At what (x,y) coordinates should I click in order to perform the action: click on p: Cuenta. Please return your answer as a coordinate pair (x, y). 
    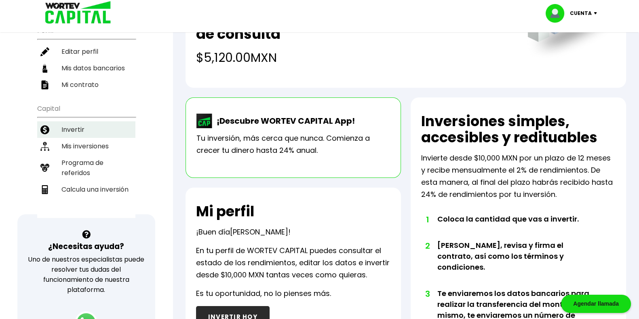
    Looking at the image, I should click on (581, 13).